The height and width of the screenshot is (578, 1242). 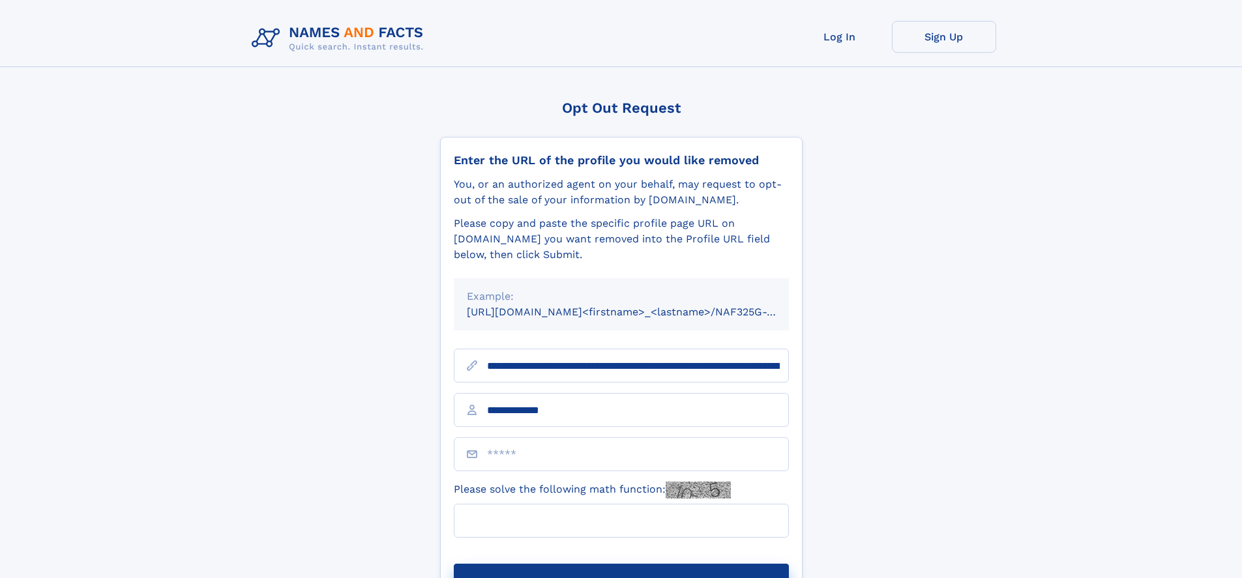 What do you see at coordinates (840, 37) in the screenshot?
I see `a: Log In` at bounding box center [840, 37].